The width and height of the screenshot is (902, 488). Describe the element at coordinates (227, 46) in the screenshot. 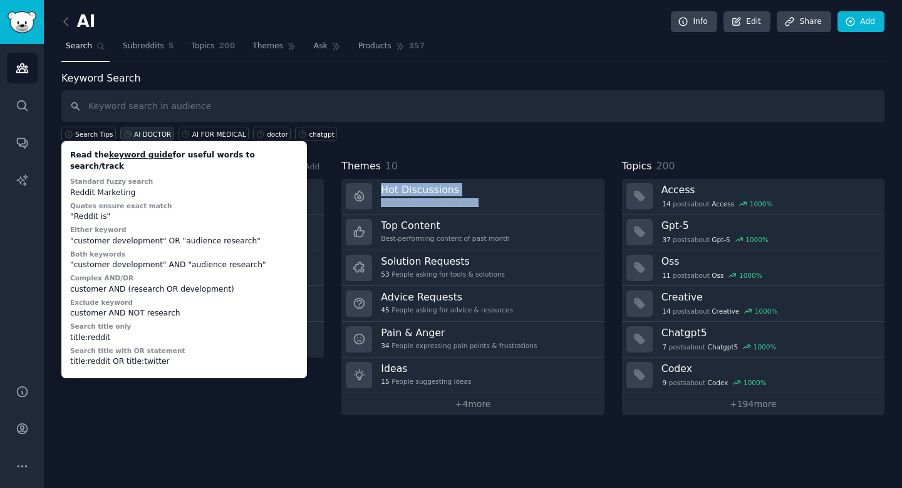

I see `span: 200` at that location.